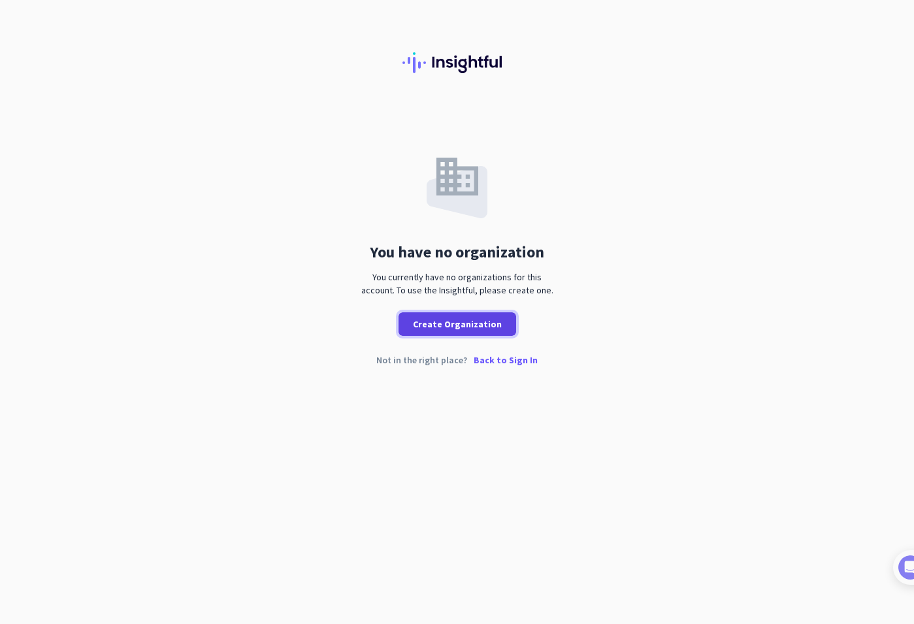 The image size is (914, 624). I want to click on img: Insightful, so click(457, 63).